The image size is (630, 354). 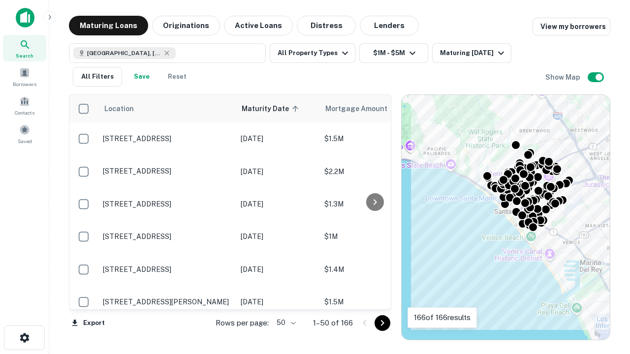 What do you see at coordinates (272, 109) in the screenshot?
I see `span: Maturity Date` at bounding box center [272, 109].